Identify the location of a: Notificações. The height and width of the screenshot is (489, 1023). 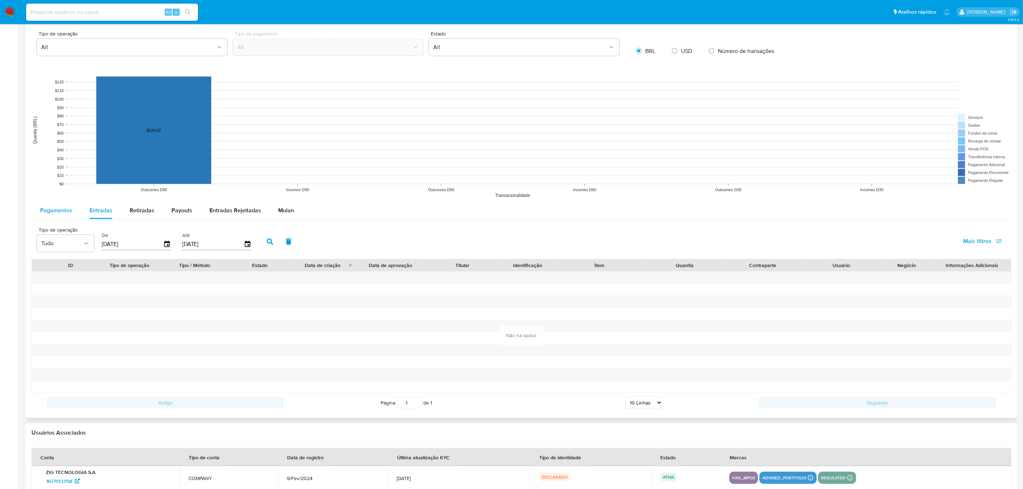
(947, 12).